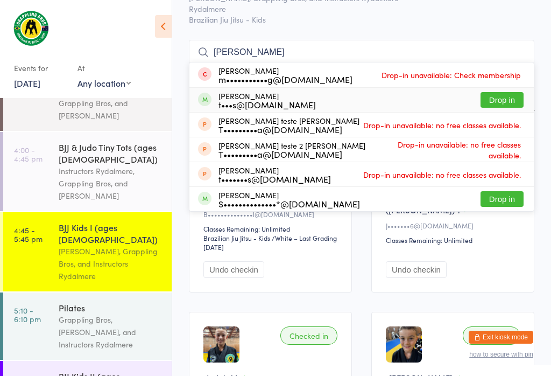  Describe the element at coordinates (237, 237) in the screenshot. I see `div: Brazilian Jiu Jitsu - Kids` at that location.